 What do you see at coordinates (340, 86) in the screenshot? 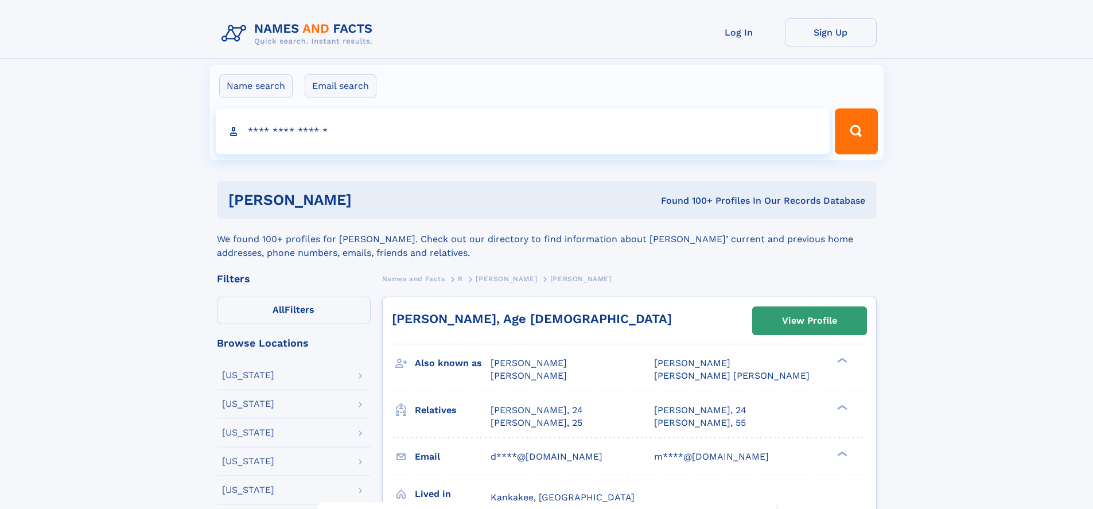
I see `label: Email search` at bounding box center [340, 86].